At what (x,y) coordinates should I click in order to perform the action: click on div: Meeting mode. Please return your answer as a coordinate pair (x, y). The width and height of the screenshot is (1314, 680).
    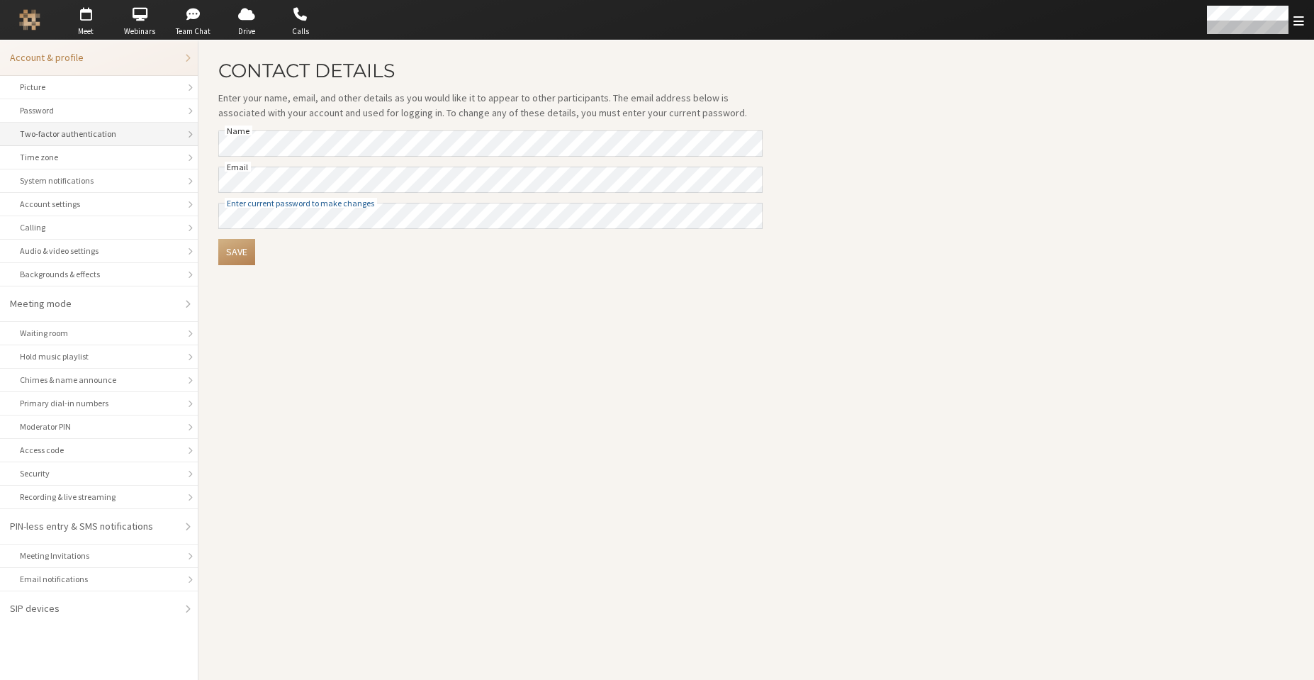
    Looking at the image, I should click on (94, 303).